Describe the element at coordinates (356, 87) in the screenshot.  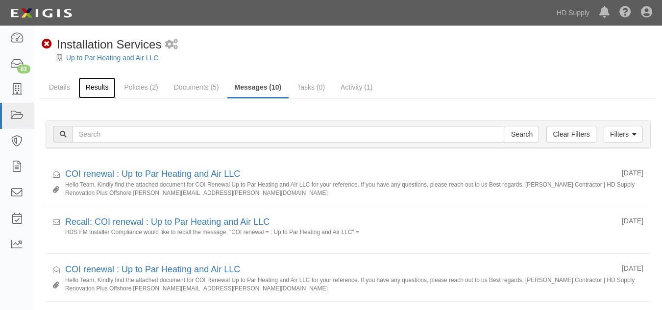
I see `a: Activity (1)` at that location.